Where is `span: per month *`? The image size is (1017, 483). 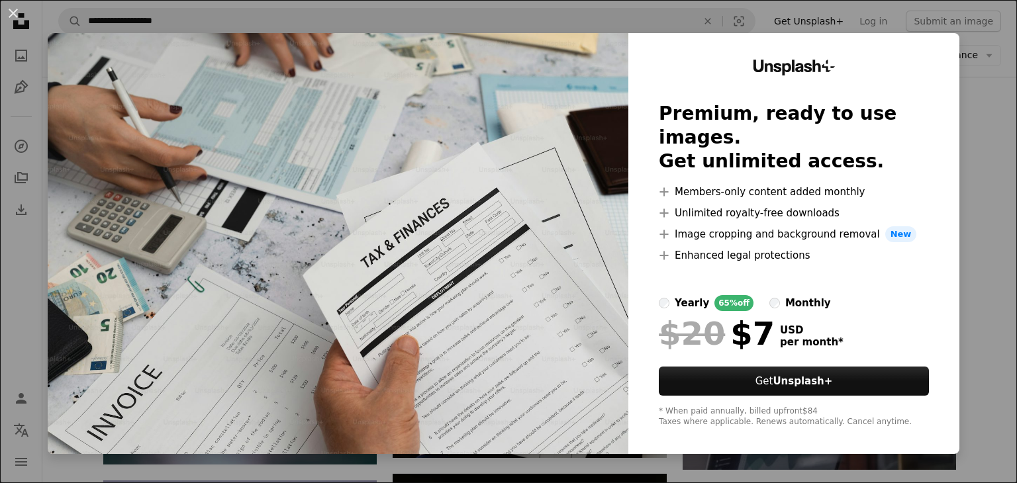 span: per month * is located at coordinates (812, 342).